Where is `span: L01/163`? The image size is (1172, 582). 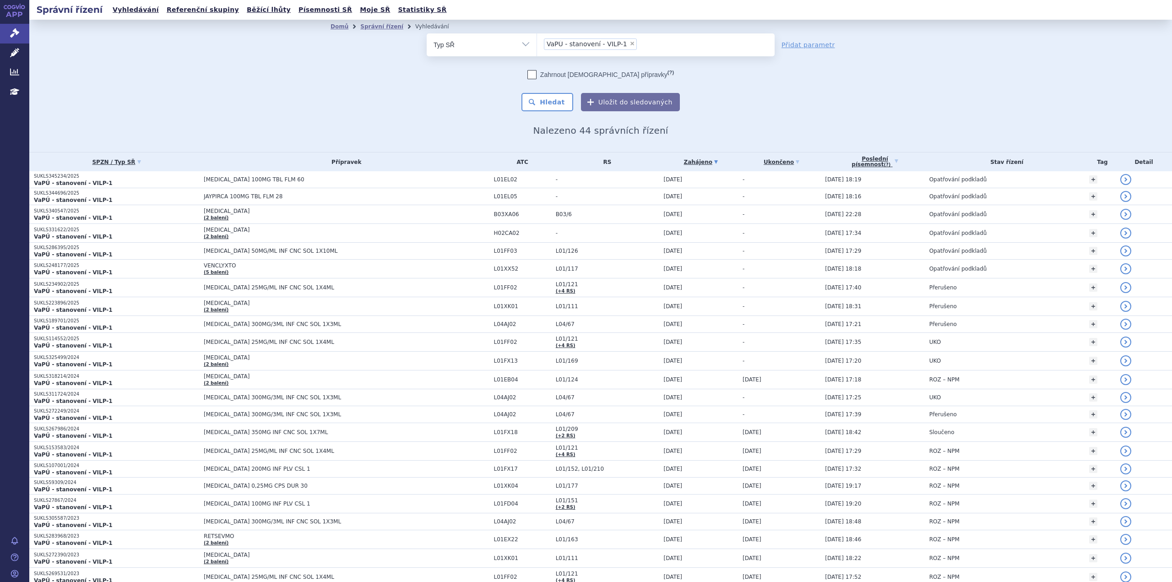 span: L01/163 is located at coordinates (608, 539).